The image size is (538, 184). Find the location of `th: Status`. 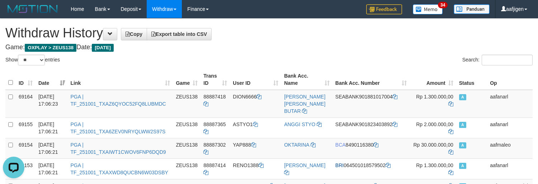

th: Status is located at coordinates (472, 79).